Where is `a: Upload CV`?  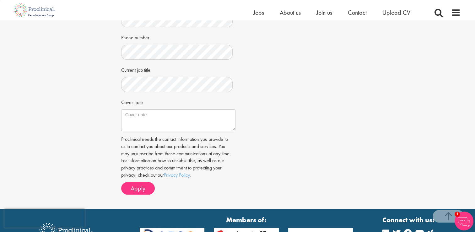
a: Upload CV is located at coordinates (396, 13).